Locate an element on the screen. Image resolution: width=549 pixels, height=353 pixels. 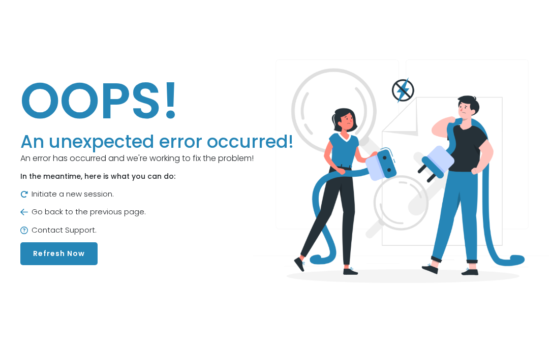
button: Refresh Now is located at coordinates (59, 254).